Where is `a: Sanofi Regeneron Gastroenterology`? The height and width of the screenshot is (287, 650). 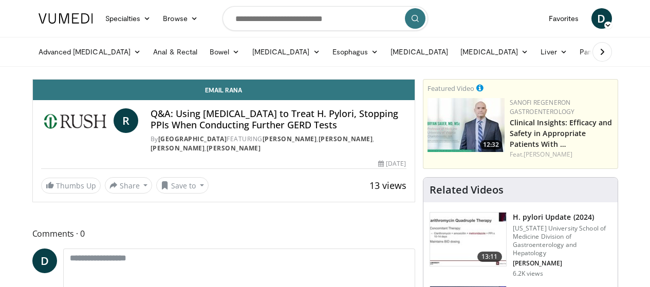 a: Sanofi Regeneron Gastroenterology is located at coordinates (542, 107).